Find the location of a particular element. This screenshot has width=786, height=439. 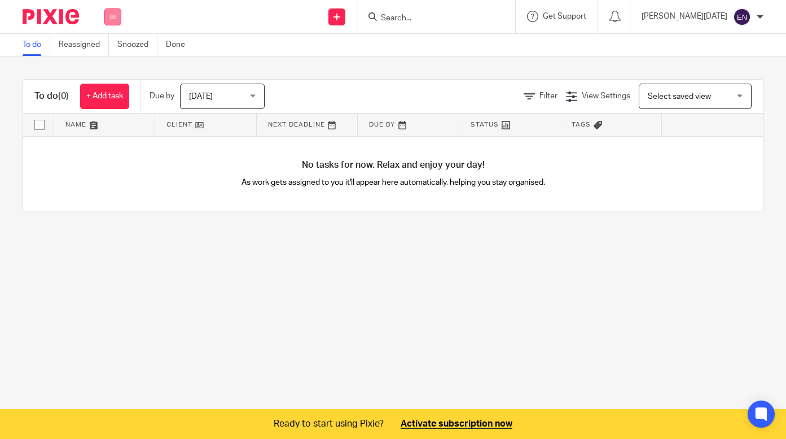

a: Snoozed is located at coordinates (137, 45).